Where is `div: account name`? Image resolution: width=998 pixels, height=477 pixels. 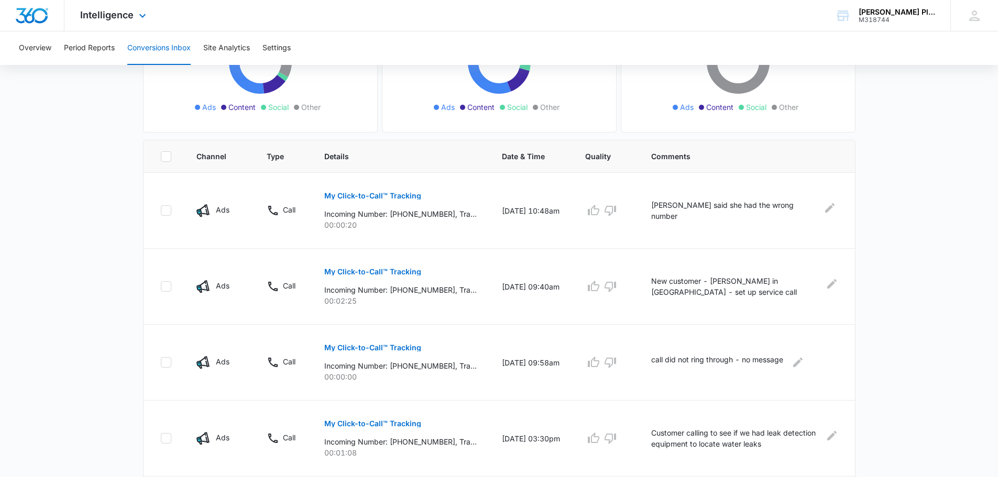
div: account name is located at coordinates (897, 12).